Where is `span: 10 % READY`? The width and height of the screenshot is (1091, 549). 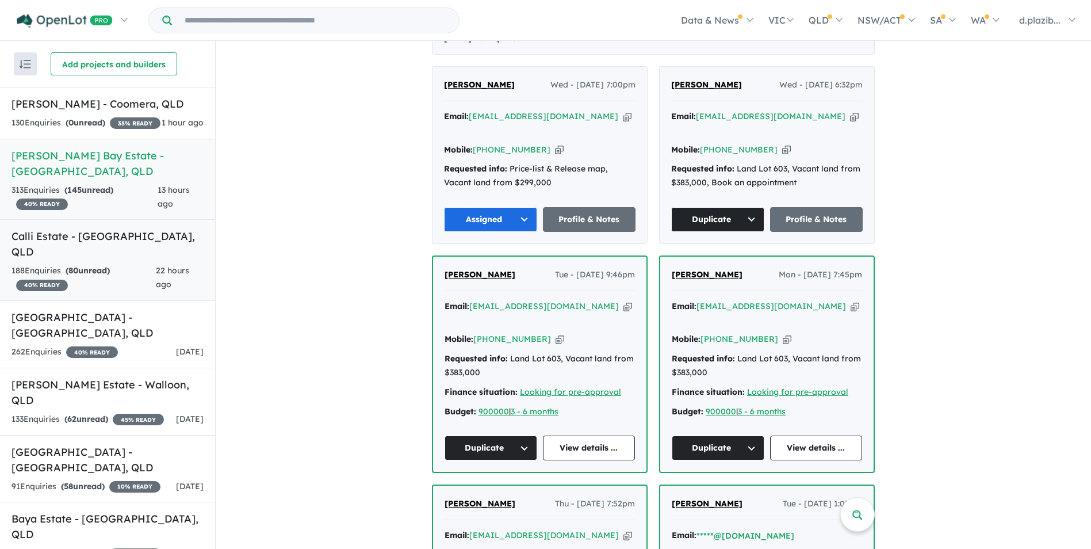
span: 10 % READY is located at coordinates (135, 487).